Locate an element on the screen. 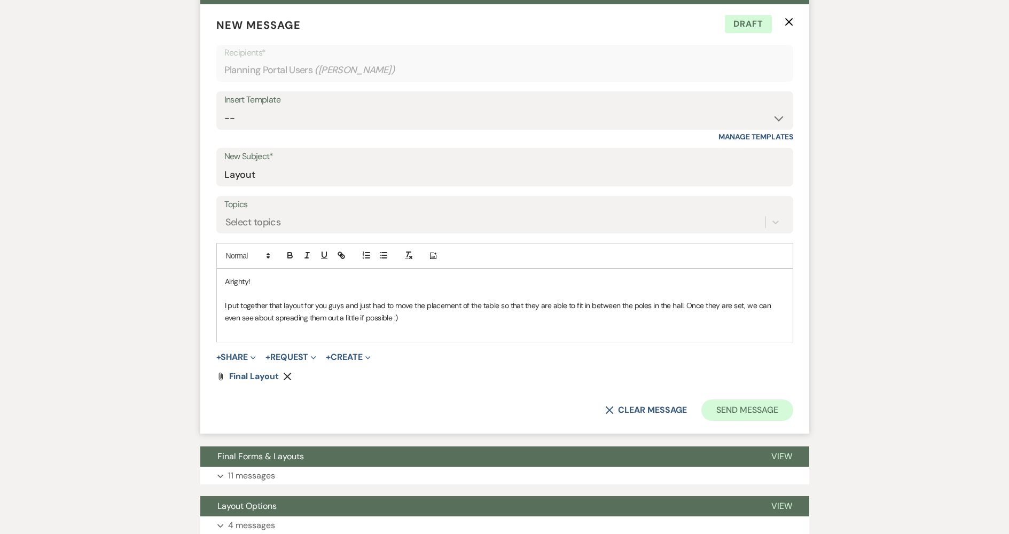 The width and height of the screenshot is (1009, 534). p: Recipients* is located at coordinates (505, 53).